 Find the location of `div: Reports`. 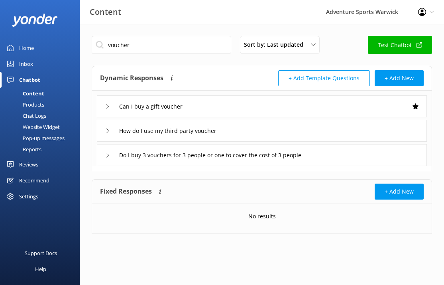

div: Reports is located at coordinates (23, 149).